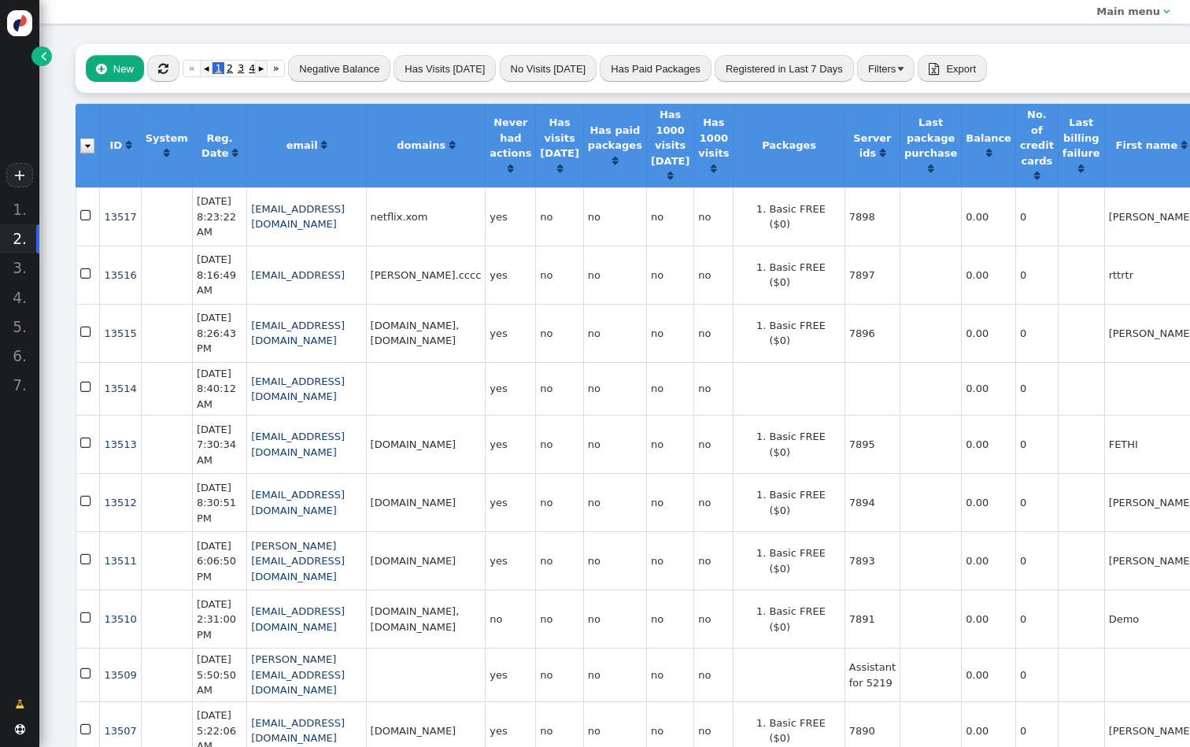  Describe the element at coordinates (901, 68) in the screenshot. I see `img: trigger_black.png` at that location.